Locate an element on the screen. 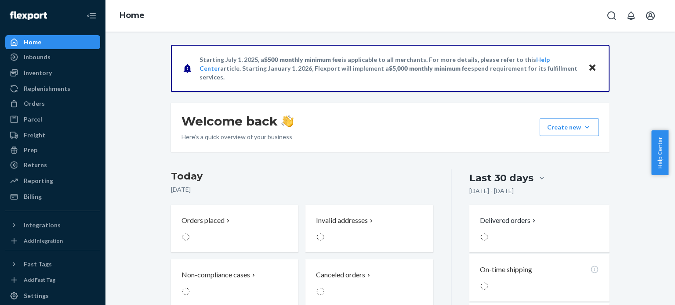 The image size is (675, 305). div: Inbounds is located at coordinates (37, 57).